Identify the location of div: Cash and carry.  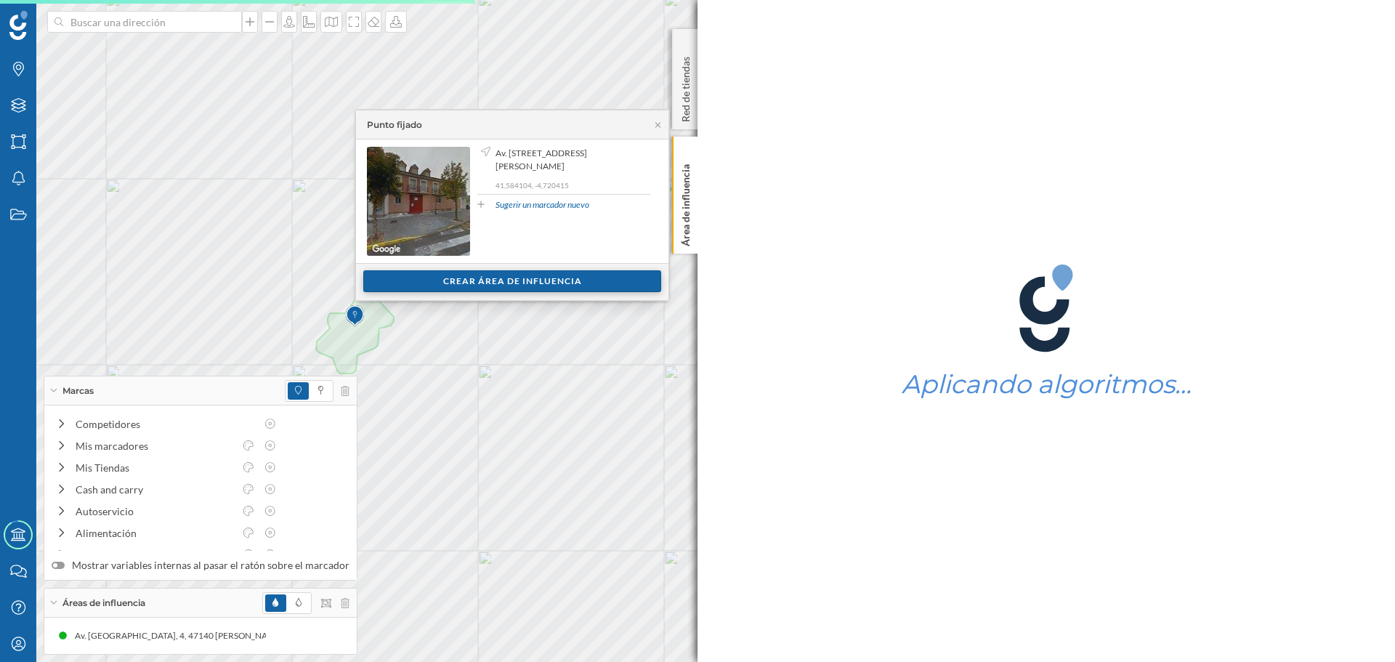
(155, 489).